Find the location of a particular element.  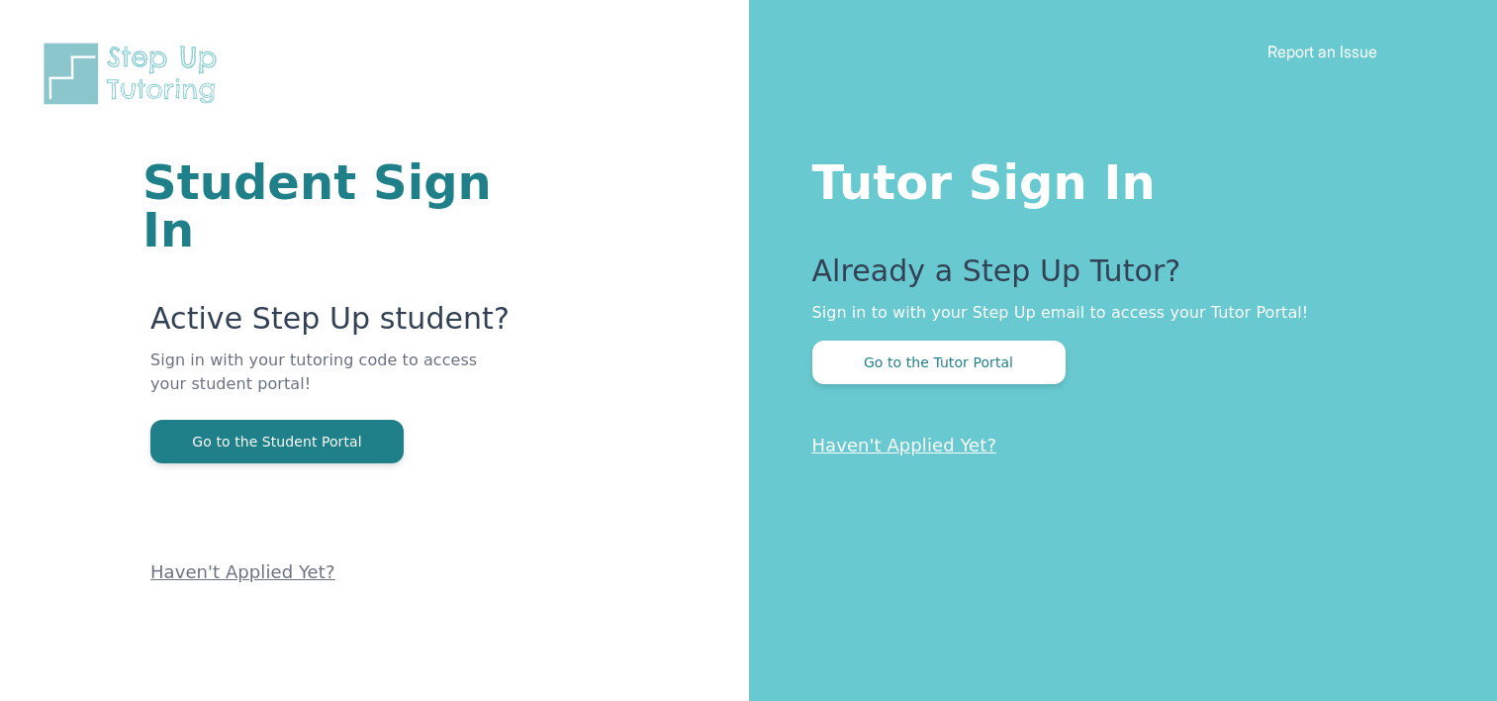

p: Sign in to with your Step Up email to access your Tutor Portal! is located at coordinates (1115, 313).